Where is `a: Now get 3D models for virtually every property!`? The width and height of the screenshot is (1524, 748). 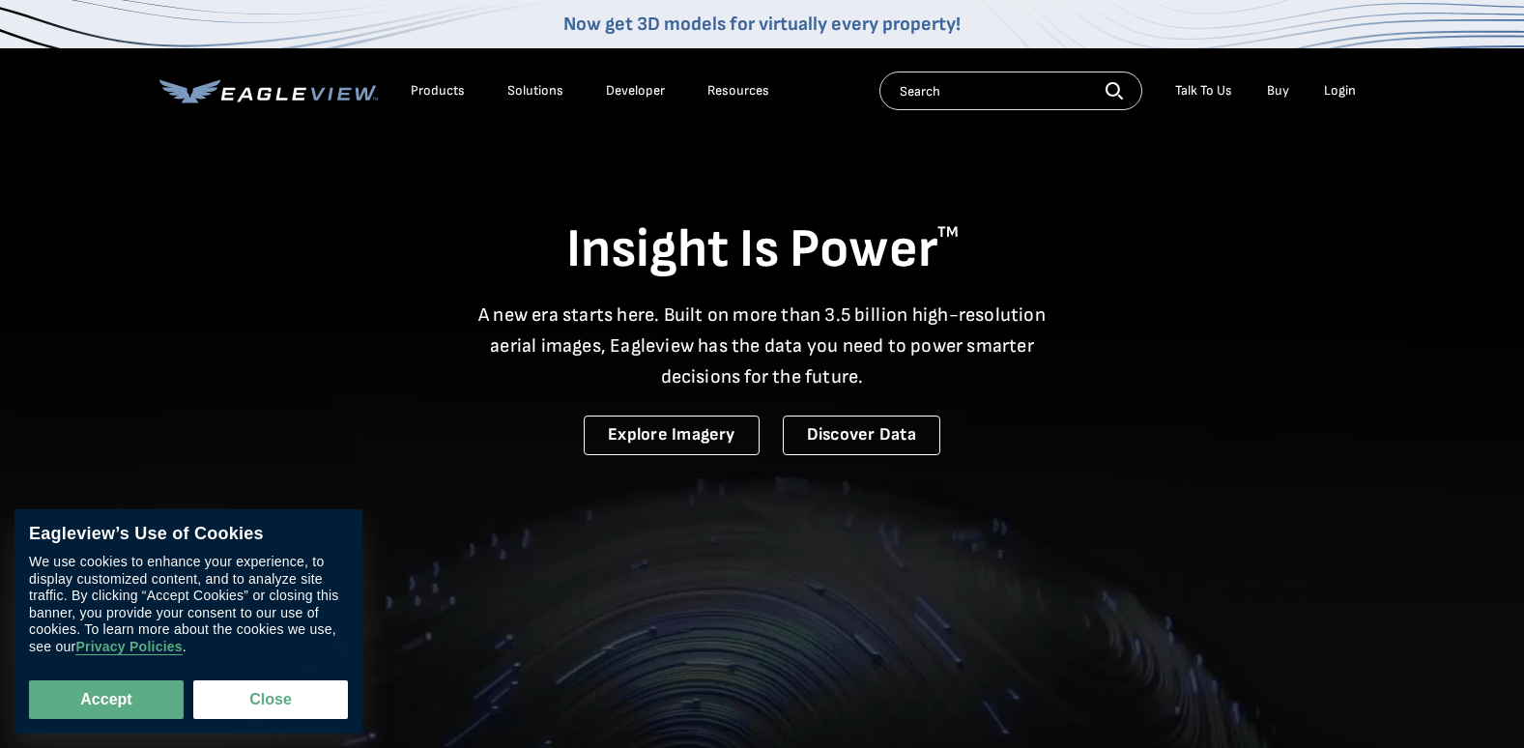 a: Now get 3D models for virtually every property! is located at coordinates (762, 24).